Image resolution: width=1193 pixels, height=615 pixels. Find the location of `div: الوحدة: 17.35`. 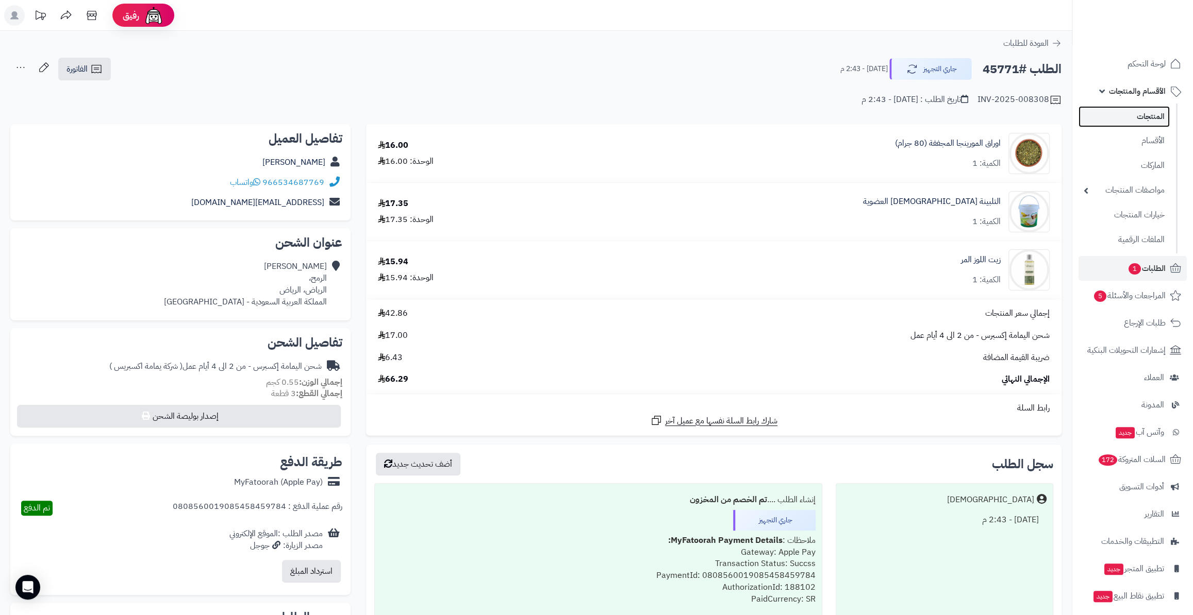

div: الوحدة: 17.35 is located at coordinates (406, 220).